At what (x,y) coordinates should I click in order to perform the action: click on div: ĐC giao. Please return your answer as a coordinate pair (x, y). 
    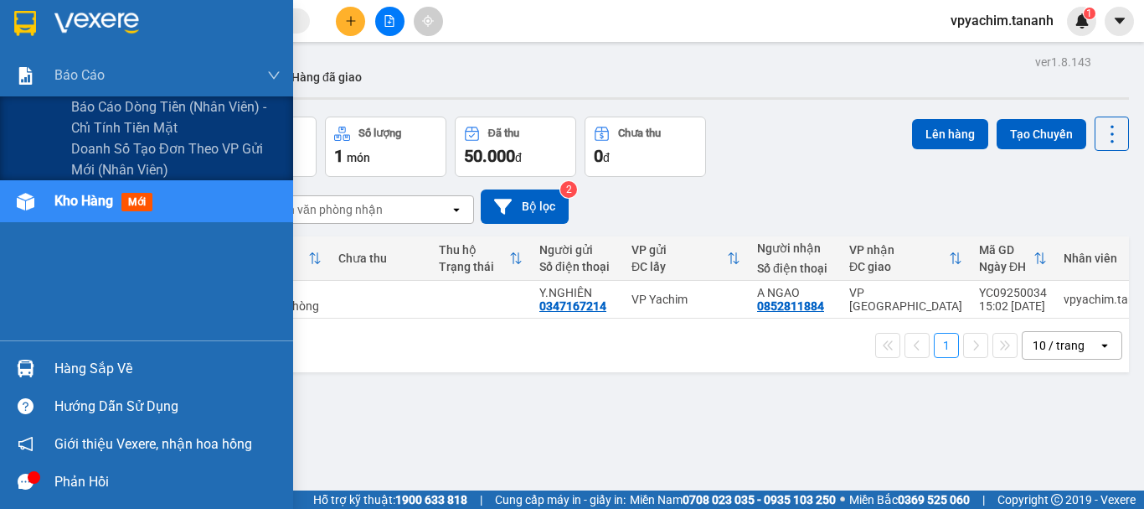
    Looking at the image, I should click on (899, 266).